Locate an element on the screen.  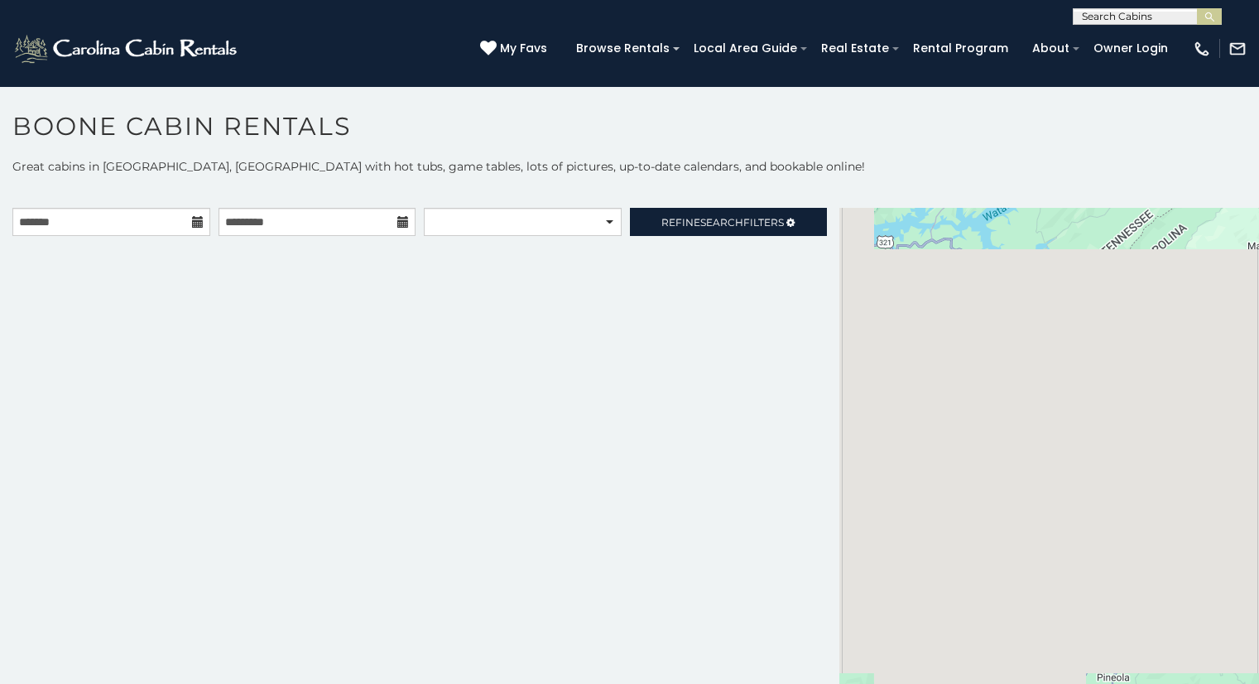
a: Rental Program is located at coordinates (960, 48).